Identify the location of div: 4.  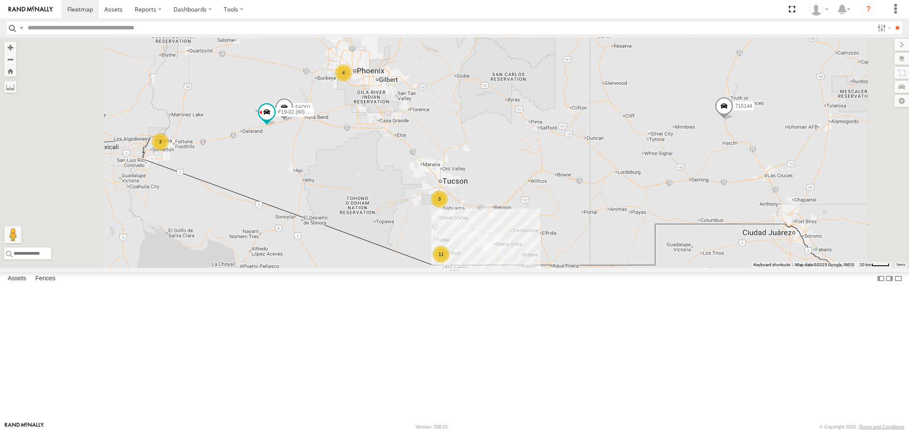
(343, 73).